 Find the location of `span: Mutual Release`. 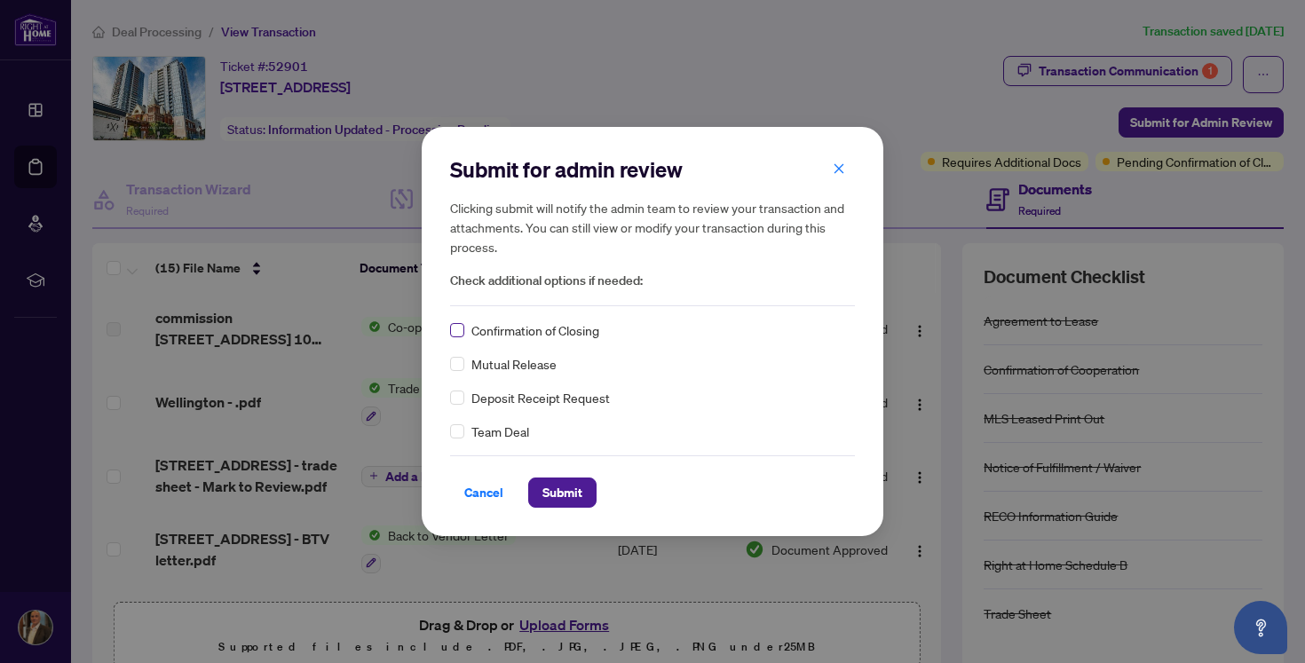

span: Mutual Release is located at coordinates (514, 364).